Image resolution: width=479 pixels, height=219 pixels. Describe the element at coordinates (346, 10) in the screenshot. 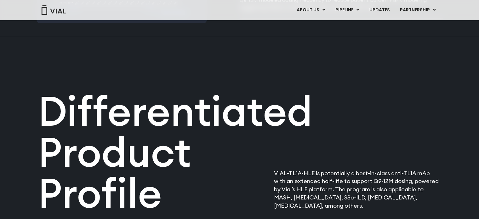

I see `a: PIPELINEMenu Toggle` at that location.